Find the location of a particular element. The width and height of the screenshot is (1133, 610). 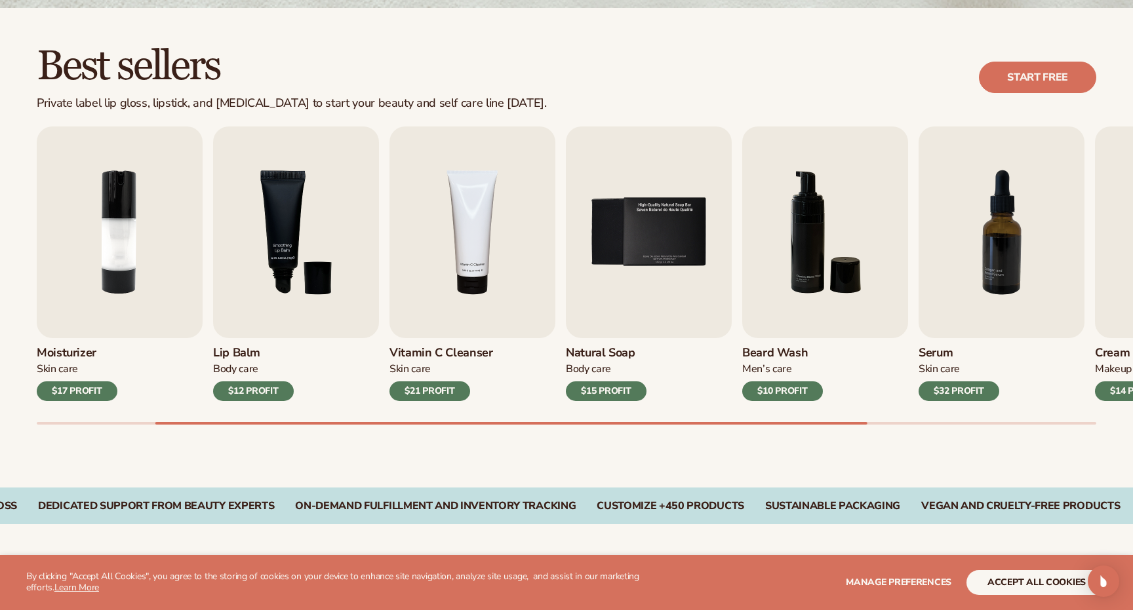

a: 6 / 9 is located at coordinates (825, 263).